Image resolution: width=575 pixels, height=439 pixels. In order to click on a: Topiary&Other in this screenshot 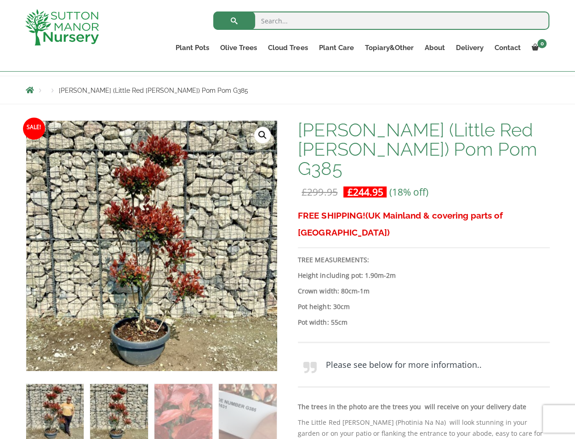, I will do `click(389, 48)`.